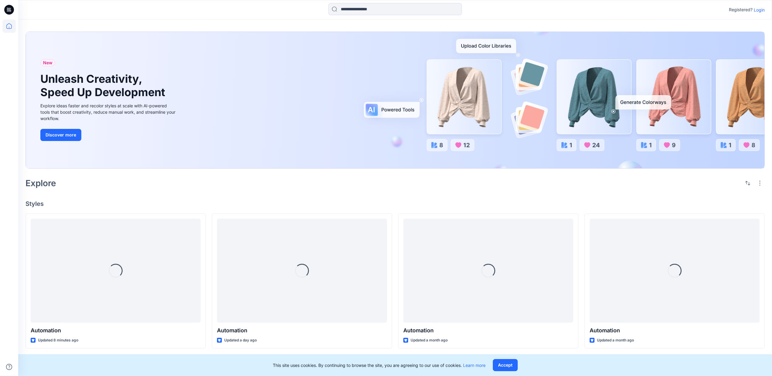 This screenshot has width=772, height=376. I want to click on div: Explore ideas faster and recolor styles at scale with AI-powered tools that boost creativity, red..., so click(109, 112).